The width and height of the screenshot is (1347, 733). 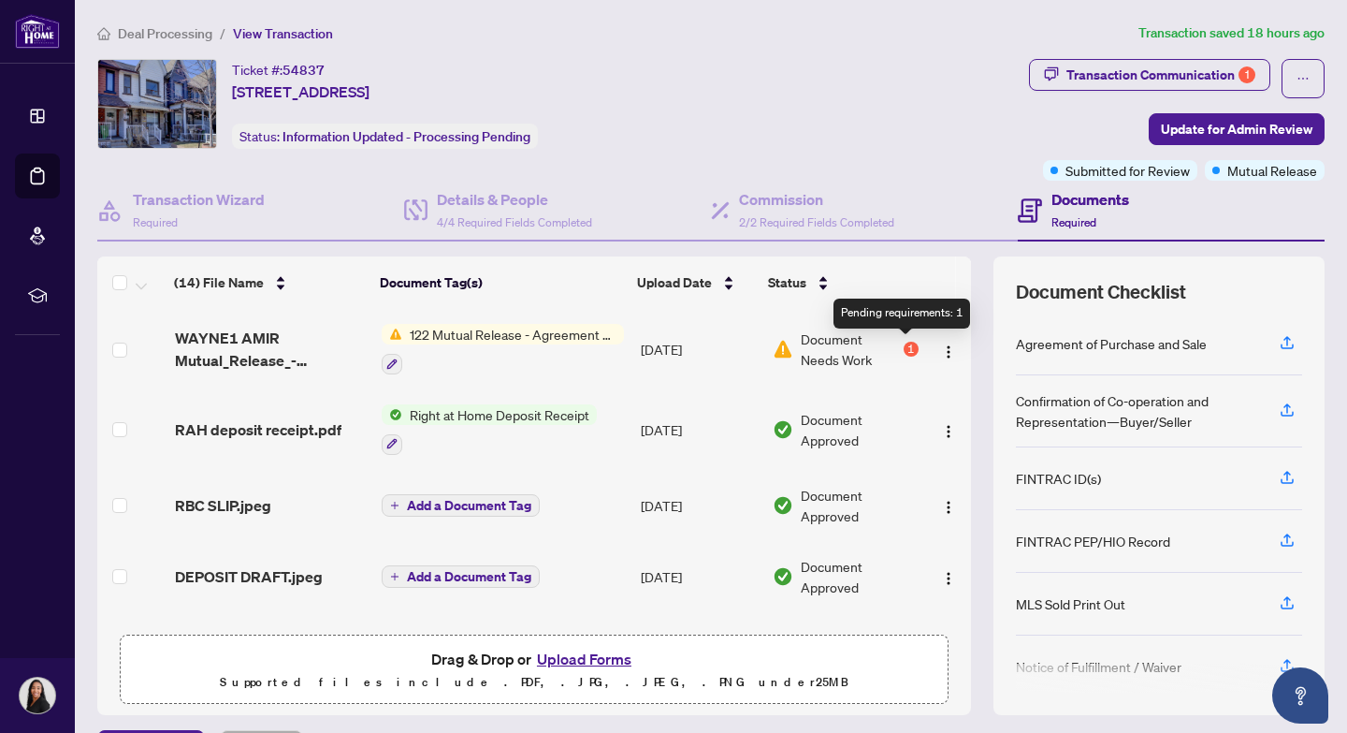 What do you see at coordinates (283, 34) in the screenshot?
I see `span: View Transaction` at bounding box center [283, 34].